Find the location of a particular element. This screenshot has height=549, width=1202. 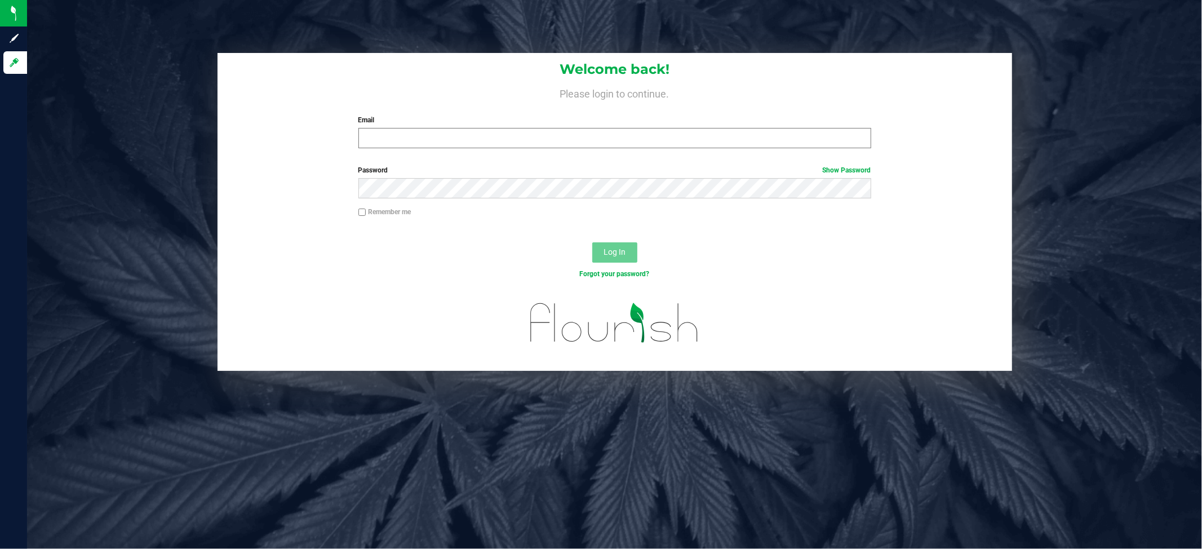

label: Remember me is located at coordinates (385, 212).